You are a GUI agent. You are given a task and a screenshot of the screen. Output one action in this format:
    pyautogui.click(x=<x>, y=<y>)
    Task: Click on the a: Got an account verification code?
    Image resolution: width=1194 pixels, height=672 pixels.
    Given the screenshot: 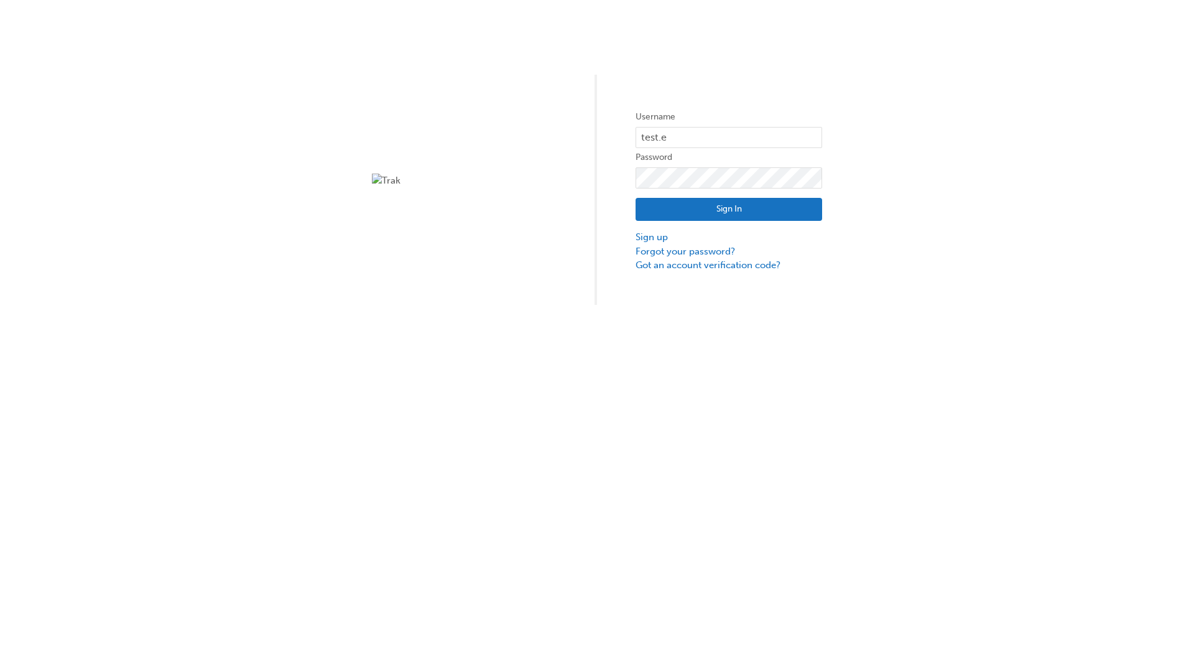 What is the action you would take?
    pyautogui.click(x=729, y=265)
    